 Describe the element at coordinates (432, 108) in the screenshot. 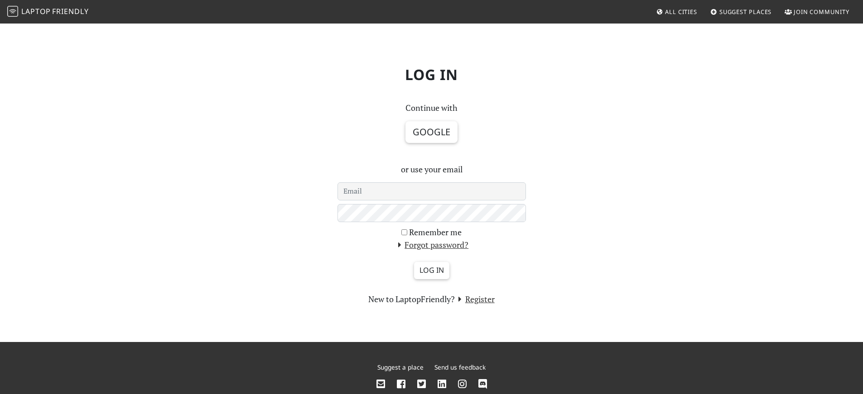

I see `p: Continue with` at that location.